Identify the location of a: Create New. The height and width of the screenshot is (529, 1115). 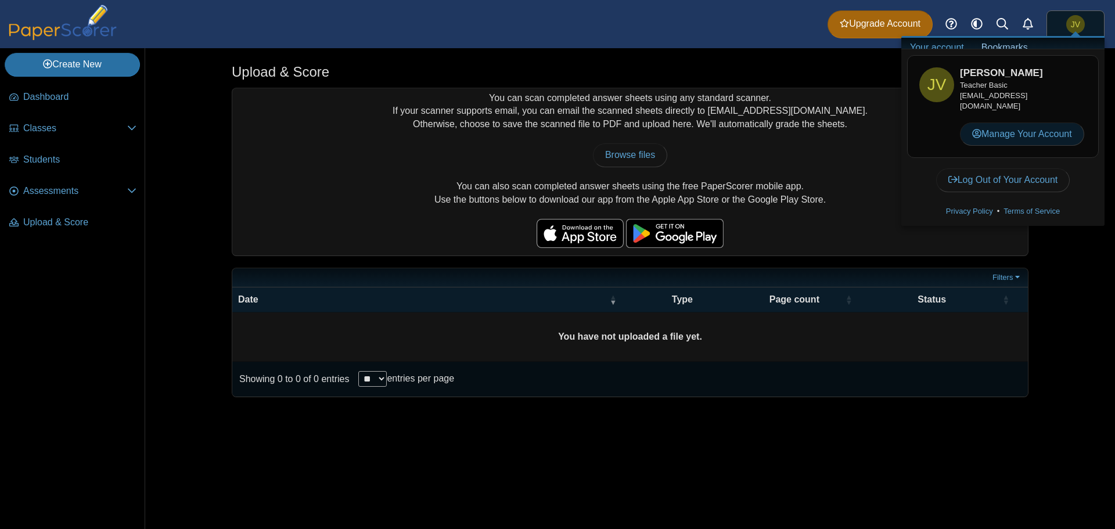
(72, 64).